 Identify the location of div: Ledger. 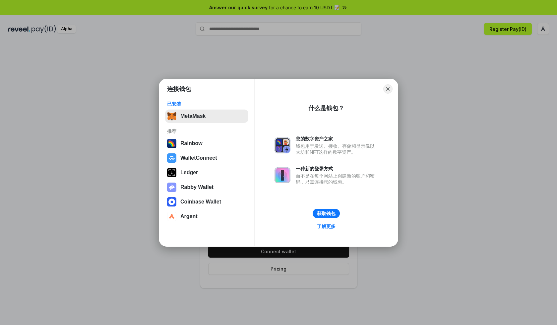
(189, 173).